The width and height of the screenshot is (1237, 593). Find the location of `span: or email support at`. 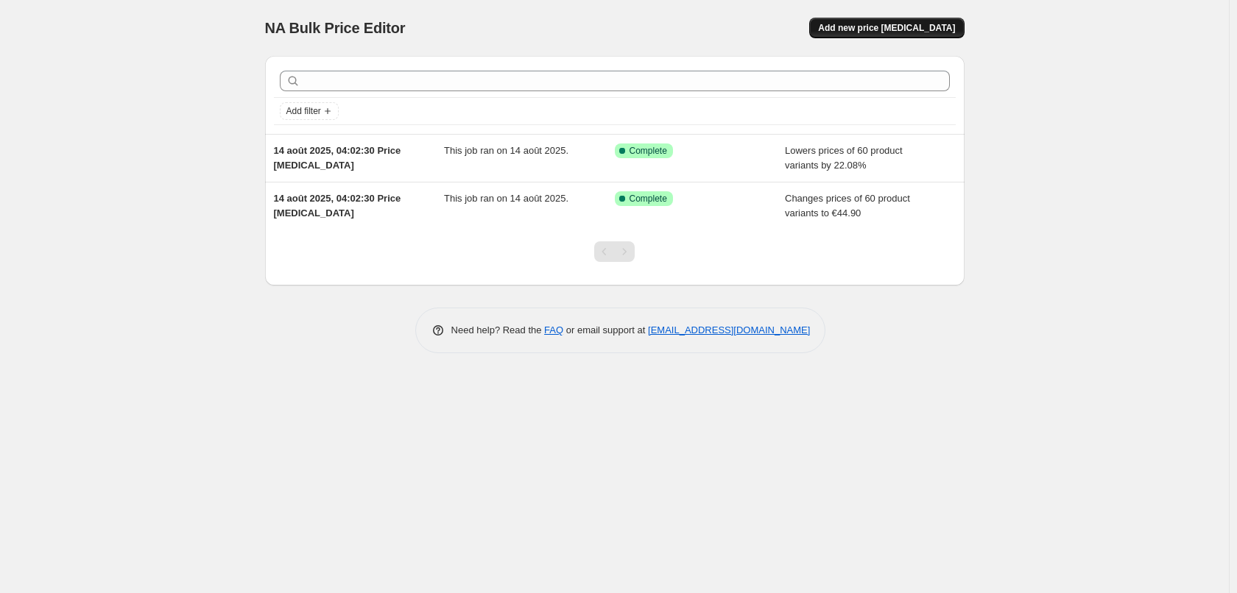

span: or email support at is located at coordinates (605, 330).